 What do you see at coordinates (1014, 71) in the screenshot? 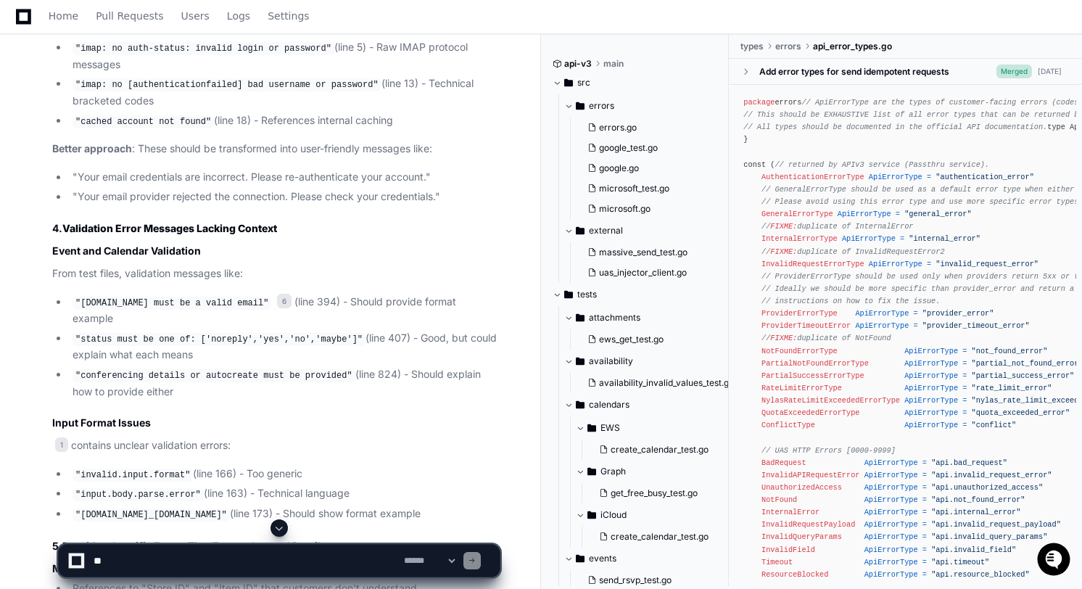
I see `span: Merged` at bounding box center [1014, 71].